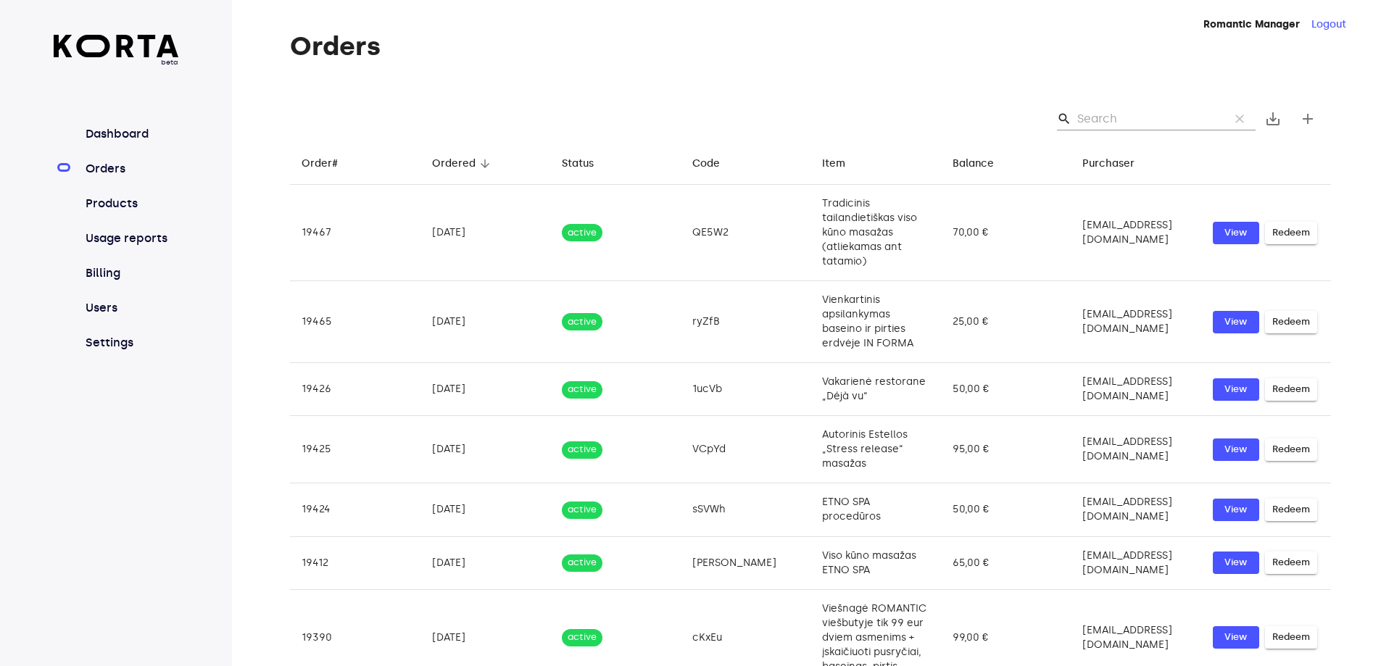  I want to click on a: Usage reports, so click(131, 239).